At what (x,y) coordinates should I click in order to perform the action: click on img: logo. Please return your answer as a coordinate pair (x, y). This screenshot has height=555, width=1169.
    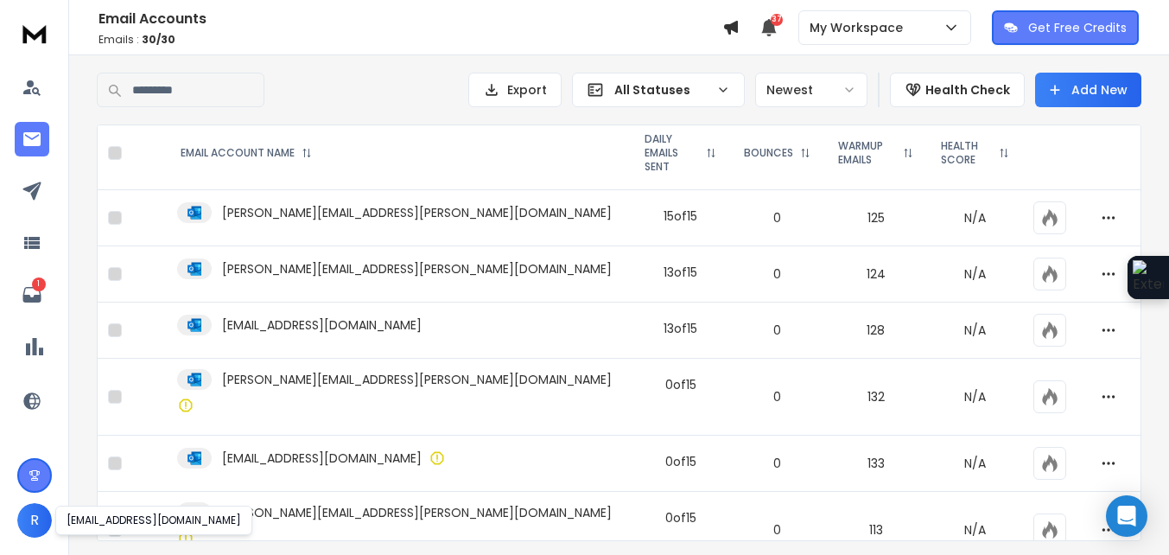
    Looking at the image, I should click on (35, 33).